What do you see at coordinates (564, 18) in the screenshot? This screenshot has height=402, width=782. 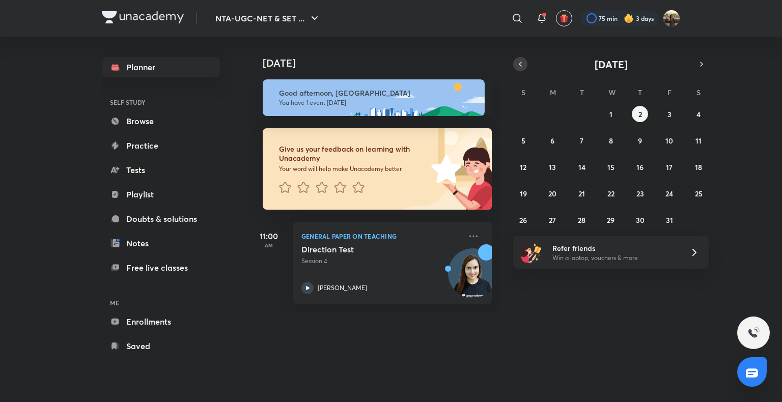 I see `img: avatar` at bounding box center [564, 18].